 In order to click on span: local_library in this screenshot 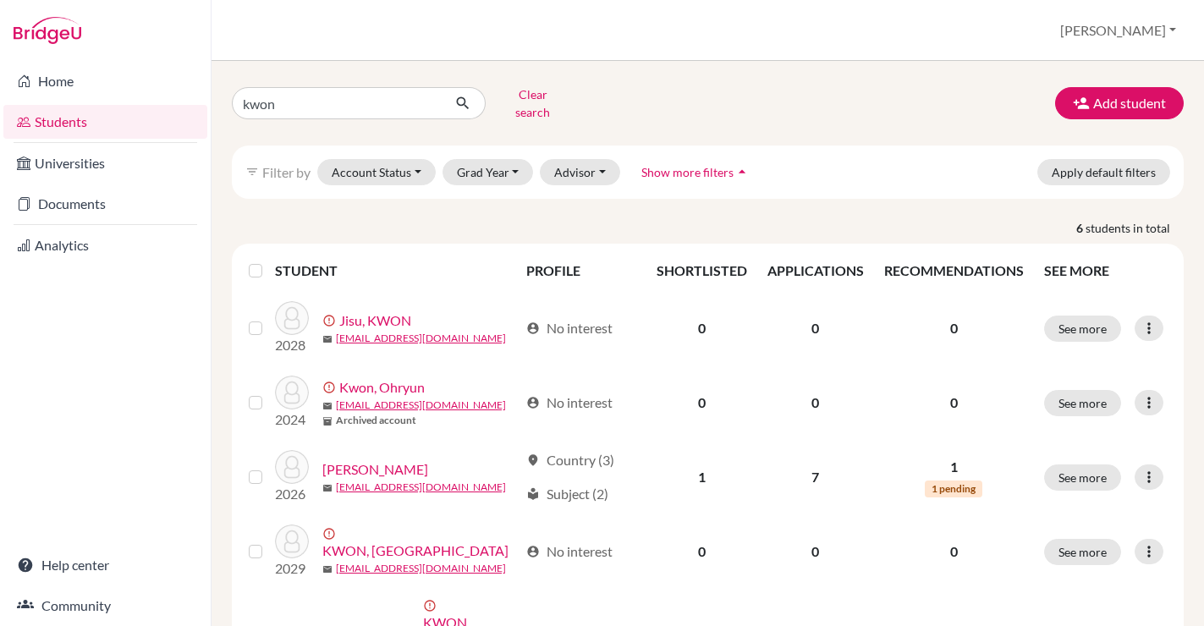, I will do `click(533, 494)`.